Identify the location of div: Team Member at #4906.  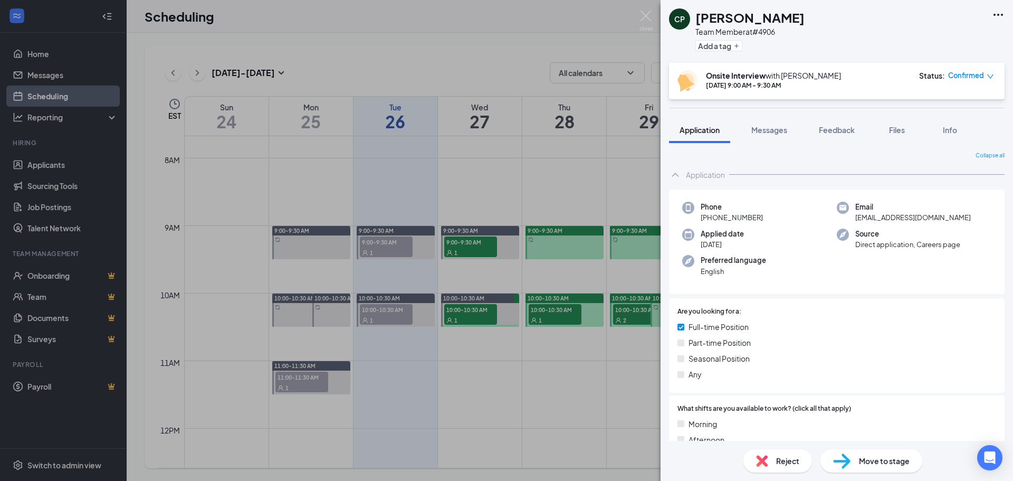
(750, 32).